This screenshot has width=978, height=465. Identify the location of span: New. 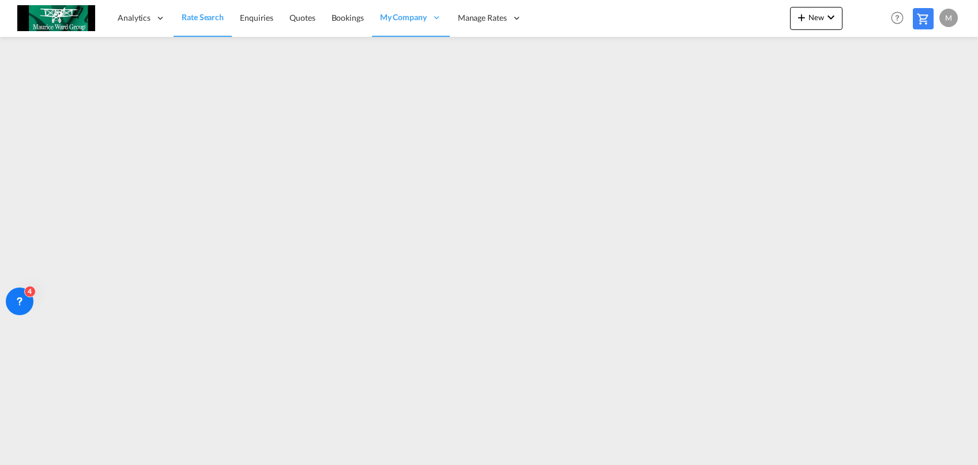
(816, 17).